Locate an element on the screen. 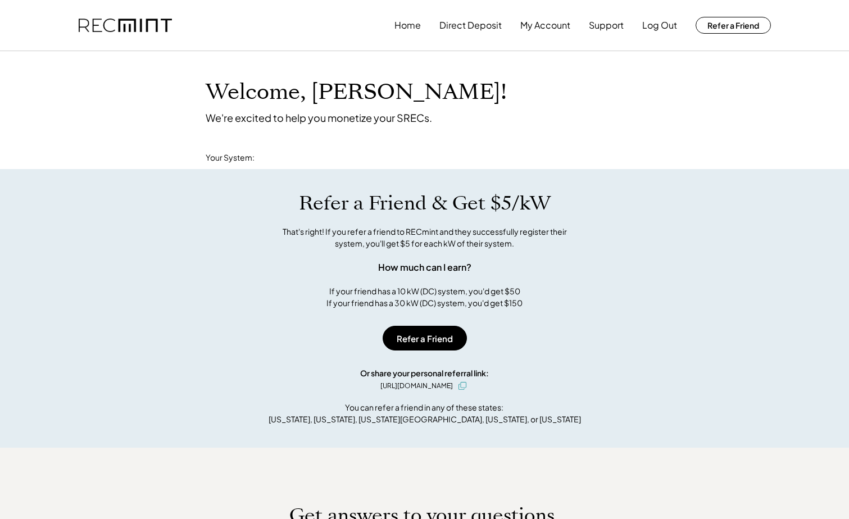  button: Home is located at coordinates (407, 25).